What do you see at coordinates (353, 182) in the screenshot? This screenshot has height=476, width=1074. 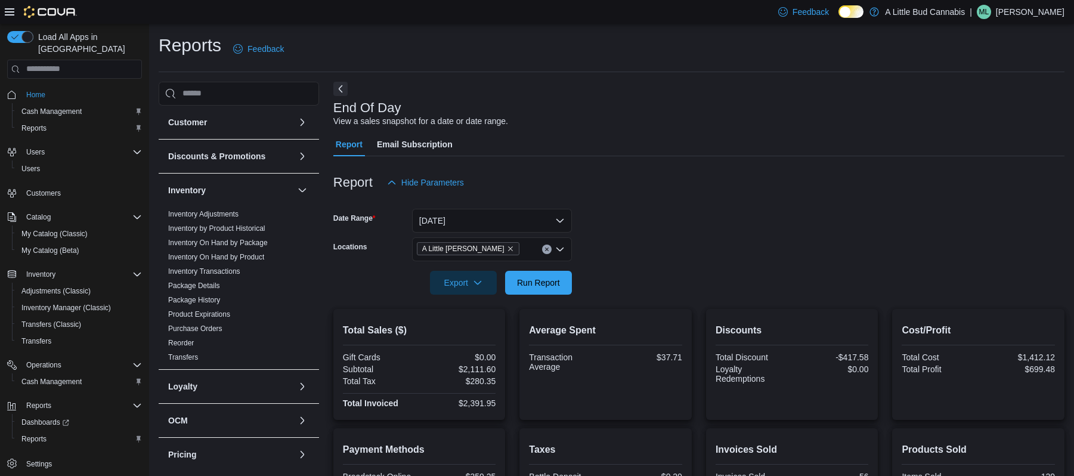 I see `h3: Report` at bounding box center [353, 182].